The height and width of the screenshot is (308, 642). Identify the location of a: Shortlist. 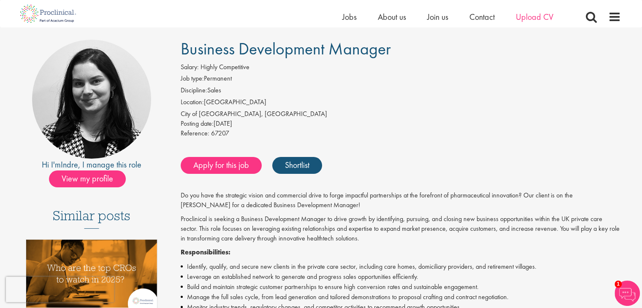
(297, 165).